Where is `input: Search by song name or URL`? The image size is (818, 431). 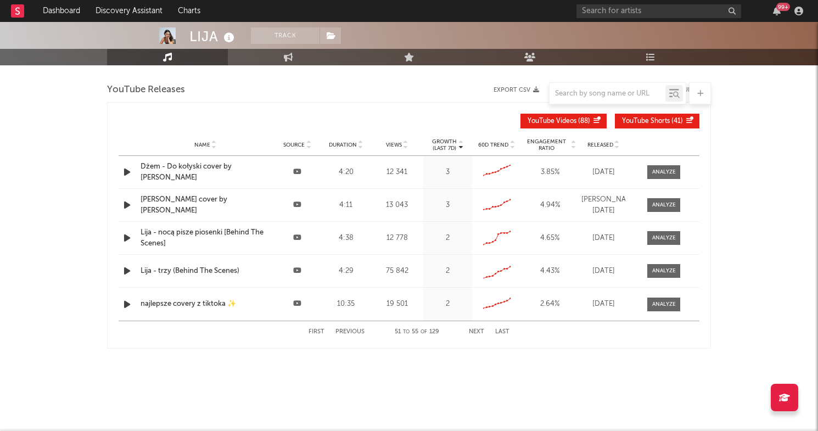 input: Search by song name or URL is located at coordinates (607, 94).